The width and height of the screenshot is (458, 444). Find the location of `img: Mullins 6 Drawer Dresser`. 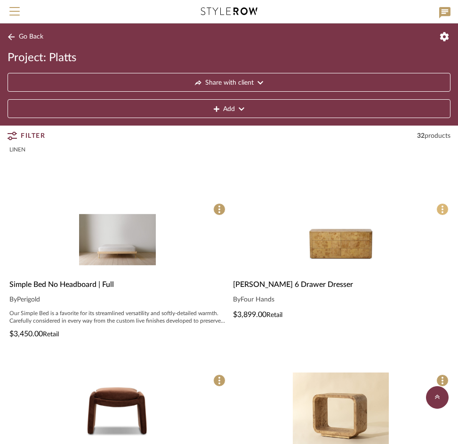

img: Mullins 6 Drawer Dresser is located at coordinates (340, 239).